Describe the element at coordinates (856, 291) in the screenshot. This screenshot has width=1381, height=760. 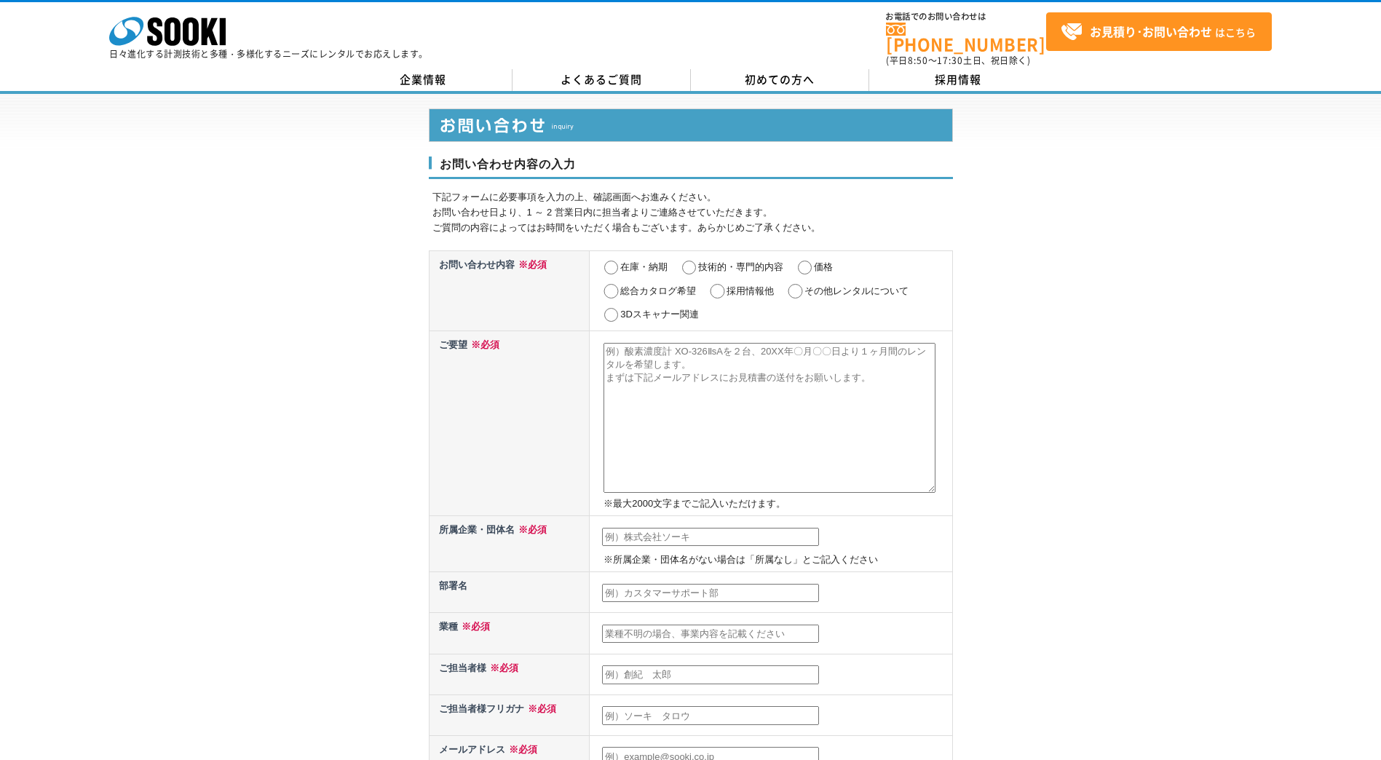
I see `label: その他レンタルについて` at that location.